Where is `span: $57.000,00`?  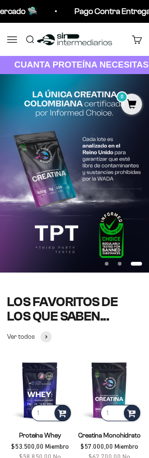
span: $57.000,00 is located at coordinates (97, 446).